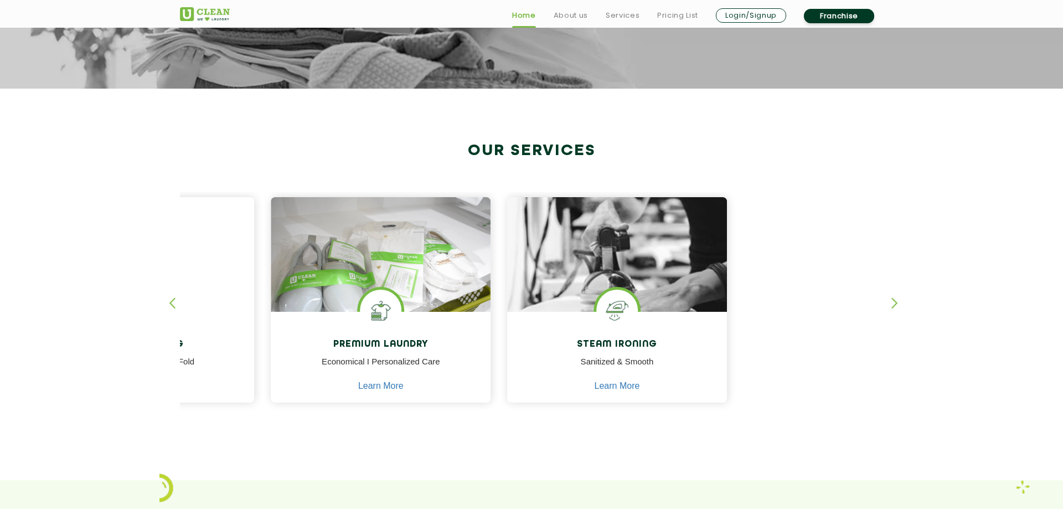  Describe the element at coordinates (617, 368) in the screenshot. I see `p: Sanitized & Smooth` at that location.